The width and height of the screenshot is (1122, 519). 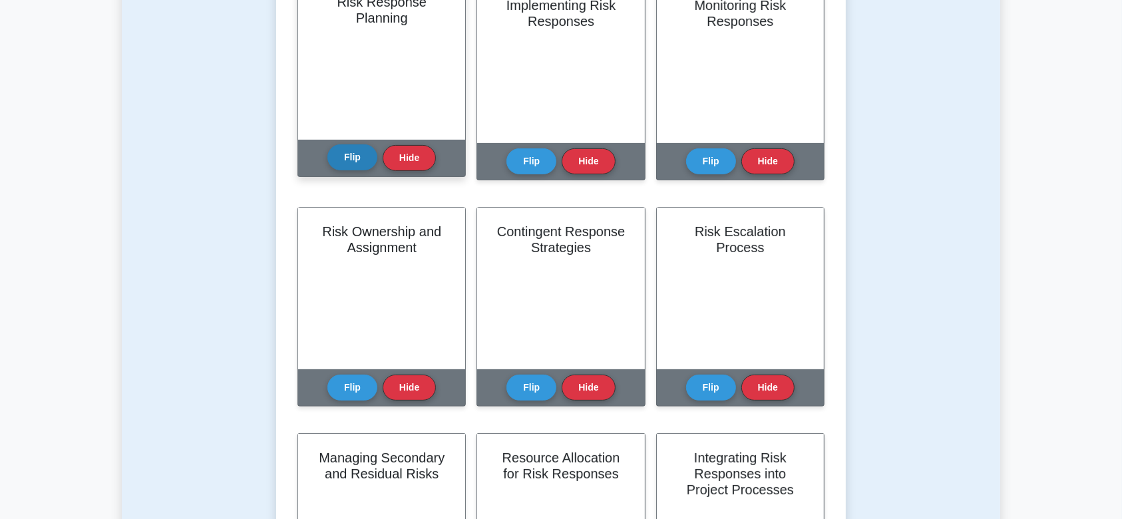 I want to click on h2: Managing Secondary and Residual Risks, so click(x=381, y=466).